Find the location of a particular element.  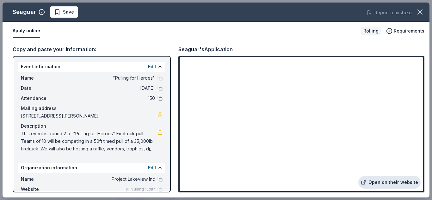

div: Mailing address is located at coordinates (92, 108).